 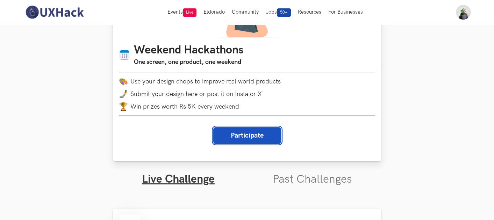 What do you see at coordinates (123, 81) in the screenshot?
I see `img: palette.png` at bounding box center [123, 81].